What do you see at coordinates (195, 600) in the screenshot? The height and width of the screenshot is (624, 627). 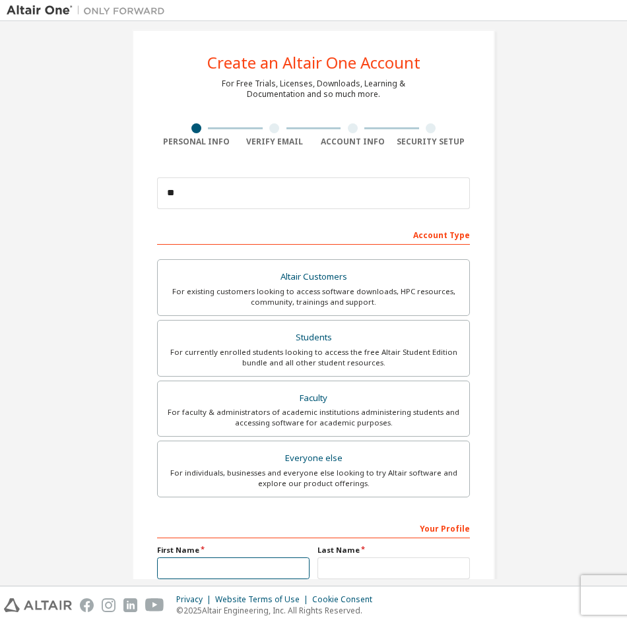 I see `div: Privacy` at bounding box center [195, 600].